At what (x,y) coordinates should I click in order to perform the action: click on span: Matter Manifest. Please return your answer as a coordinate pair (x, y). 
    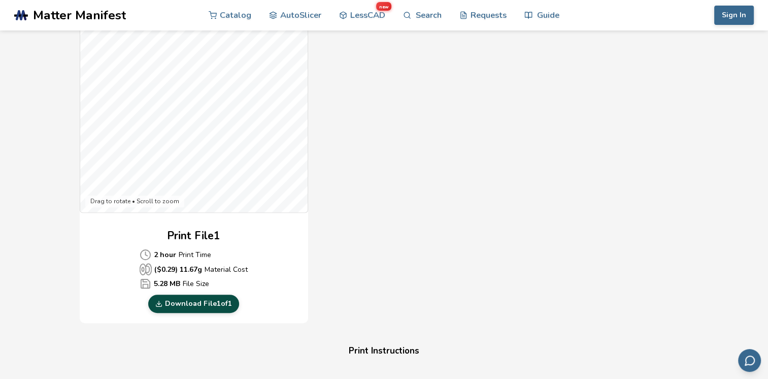
    Looking at the image, I should click on (79, 15).